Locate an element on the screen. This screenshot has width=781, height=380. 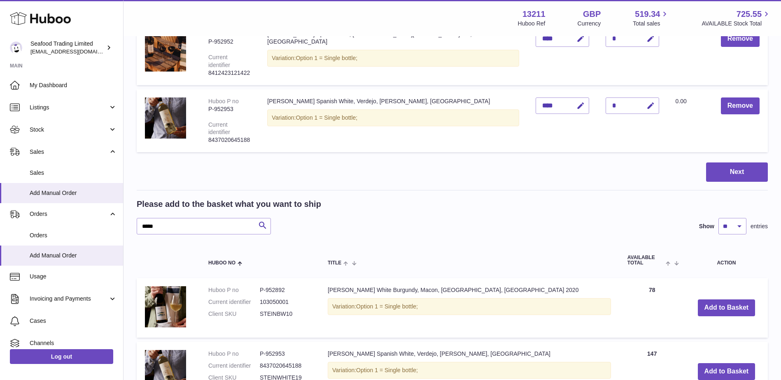
div: P-952952 is located at coordinates (229, 42).